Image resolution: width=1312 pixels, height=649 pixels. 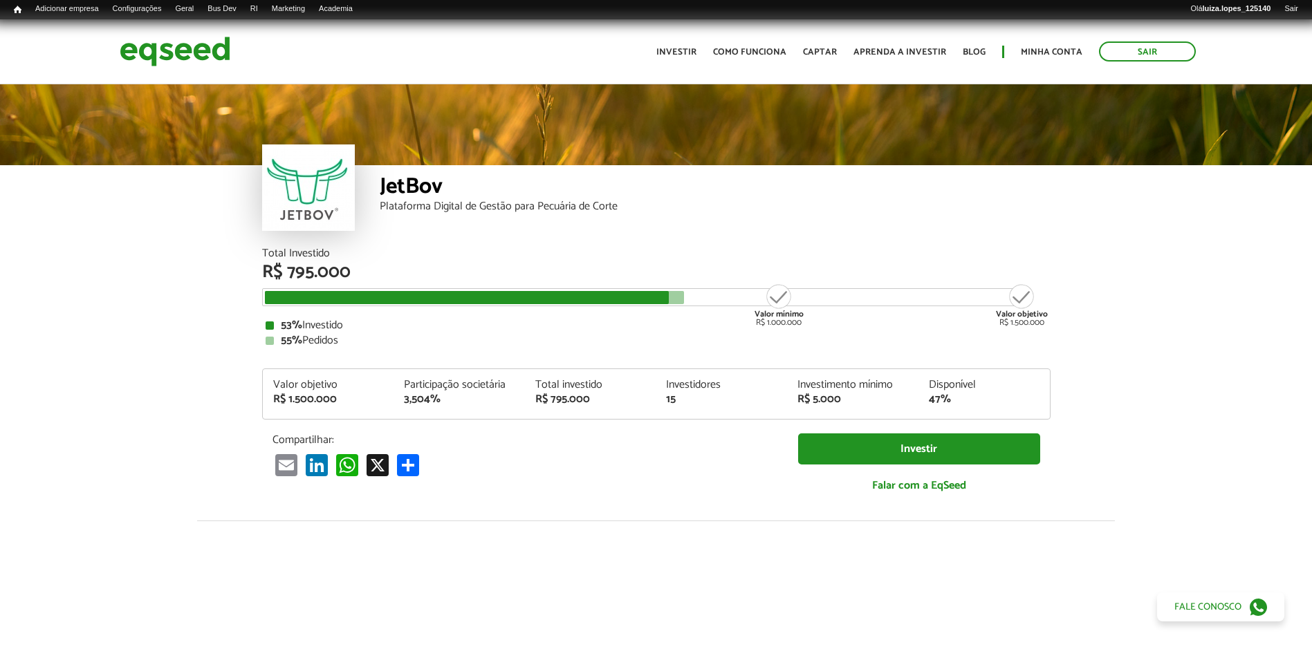 I want to click on div: Investidores, so click(x=721, y=385).